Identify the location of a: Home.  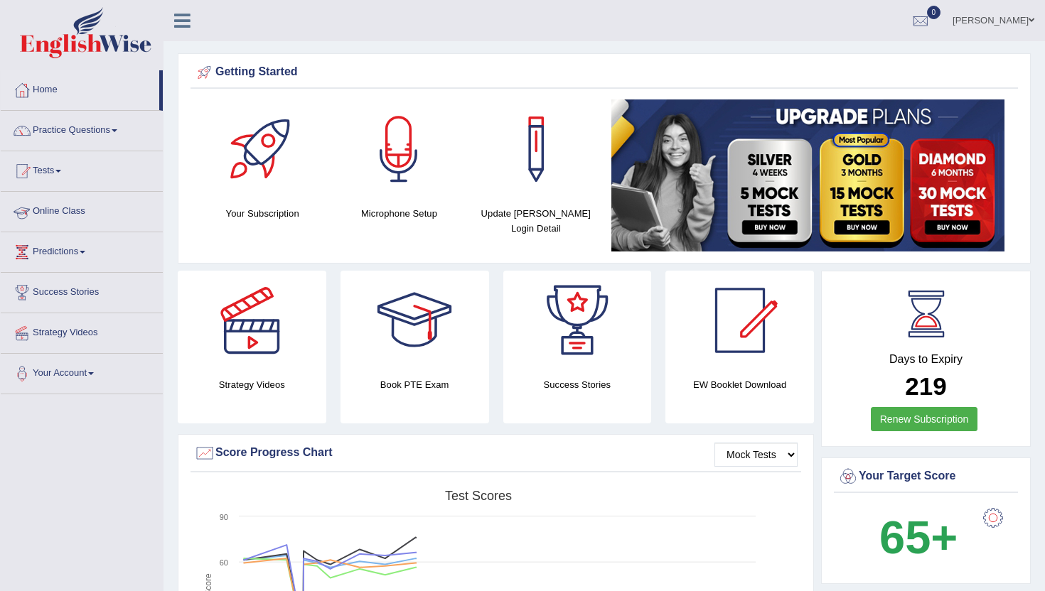
(80, 88).